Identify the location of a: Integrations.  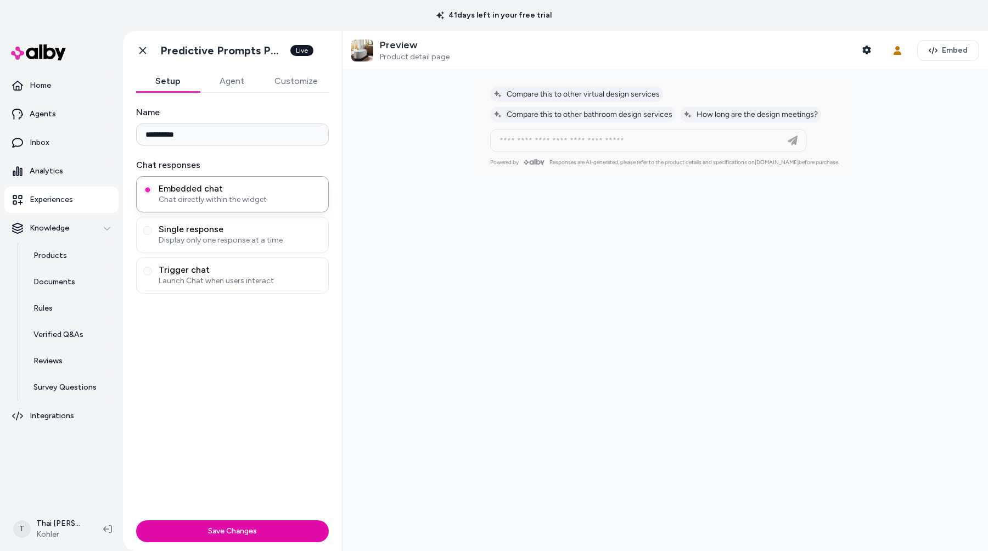
(61, 416).